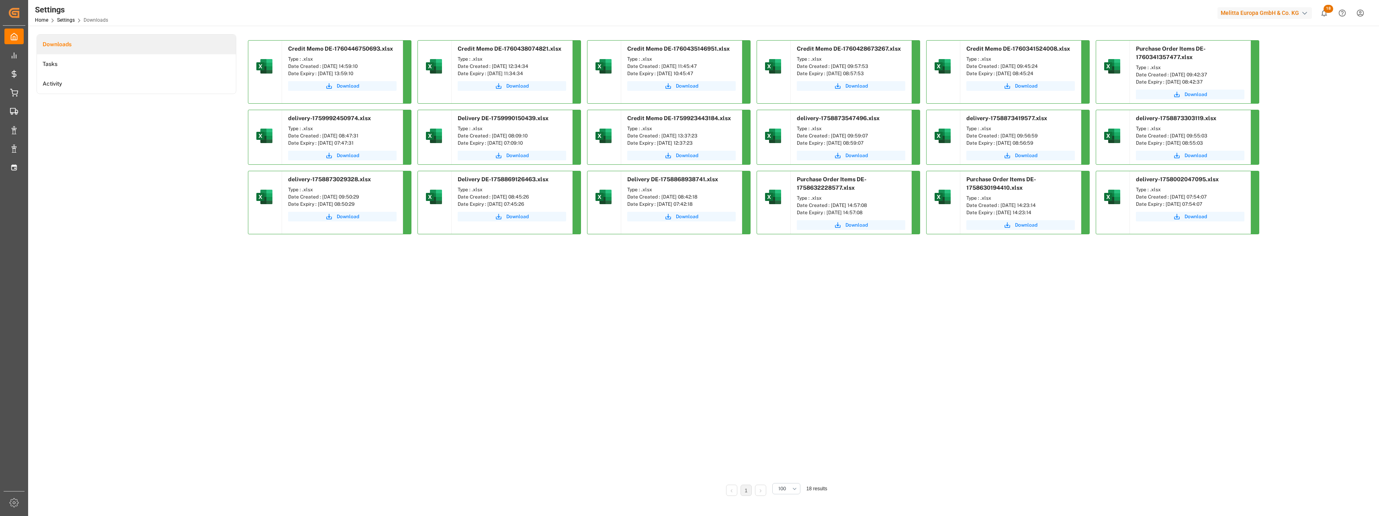  I want to click on div: Melitta Europa GmbH & Co. KG, so click(1265, 13).